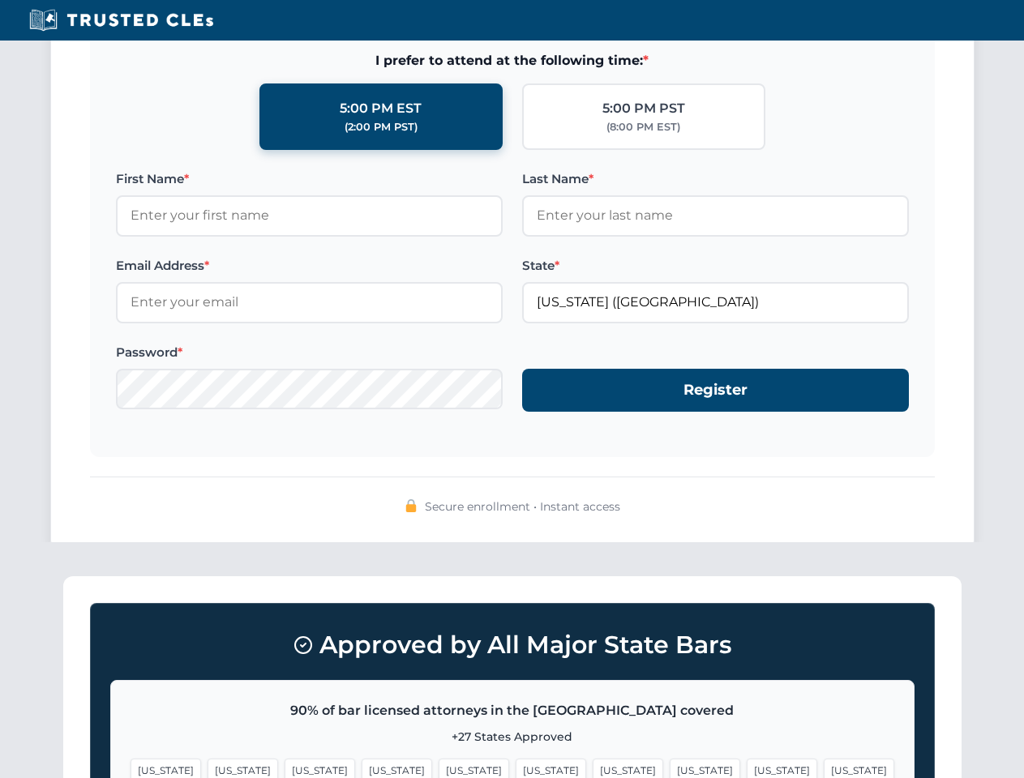  Describe the element at coordinates (309, 179) in the screenshot. I see `label: First Name` at that location.